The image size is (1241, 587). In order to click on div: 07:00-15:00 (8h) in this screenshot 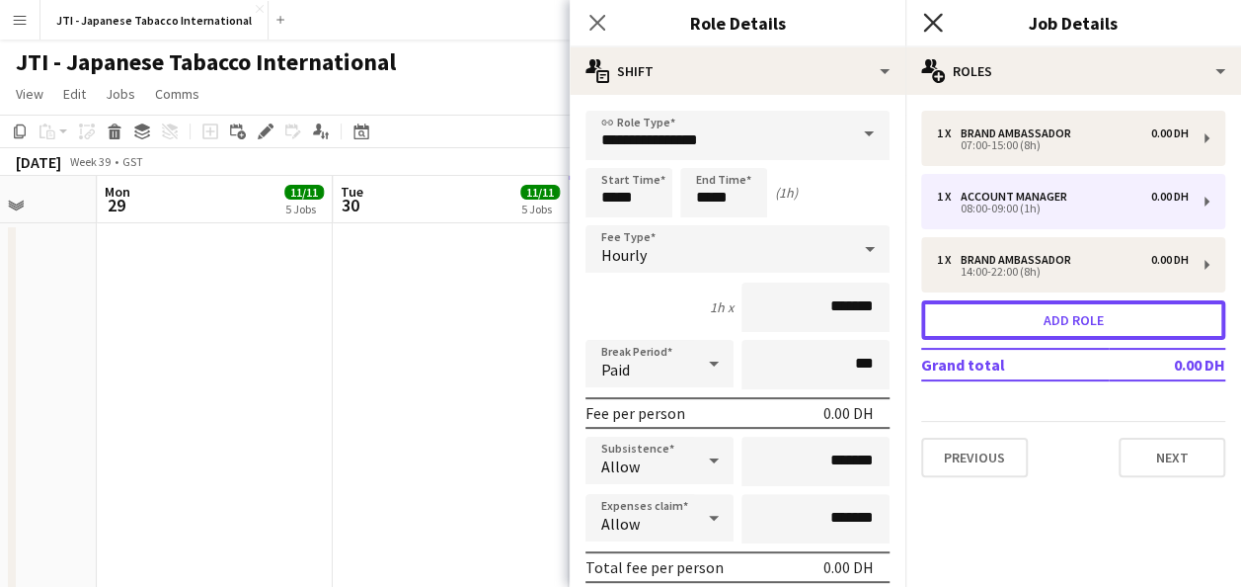, I will do `click(1063, 145)`.